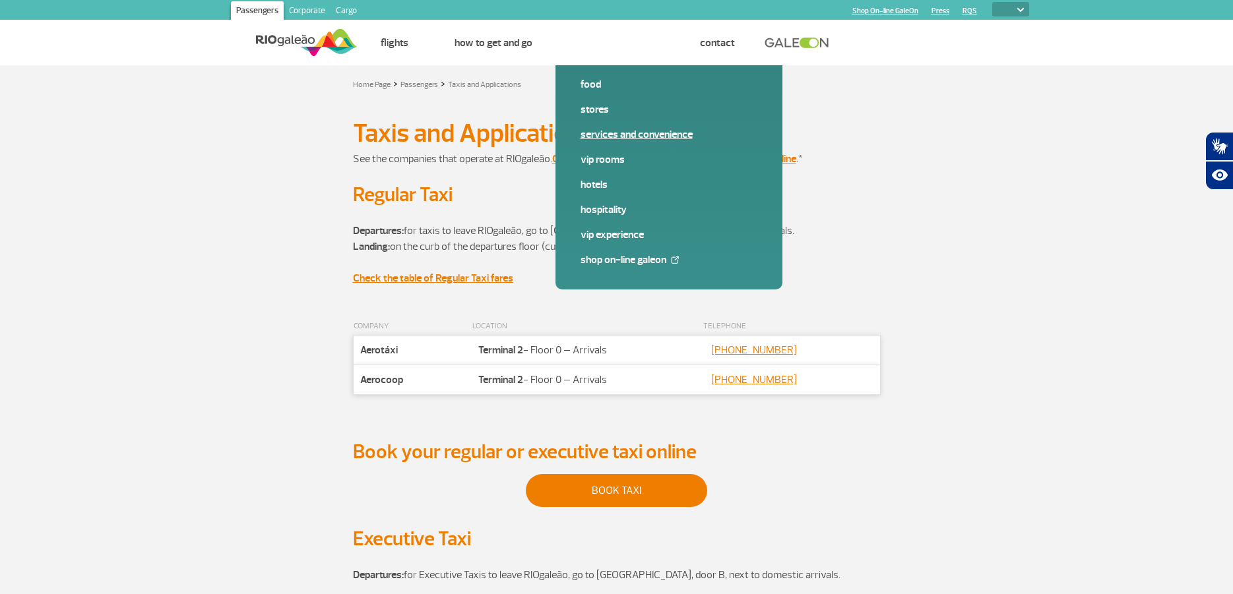  I want to click on a: Press, so click(940, 11).